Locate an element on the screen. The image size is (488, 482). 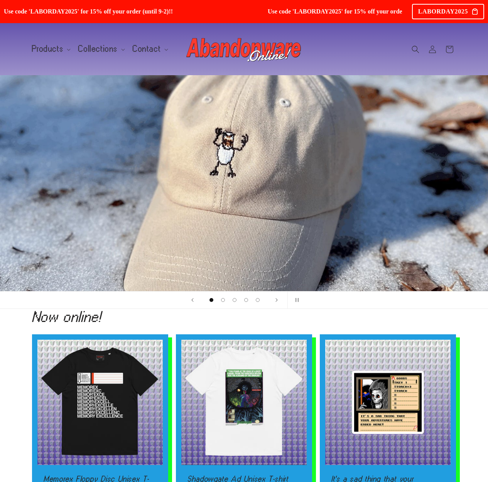
button: Pause slideshow is located at coordinates (296, 300).